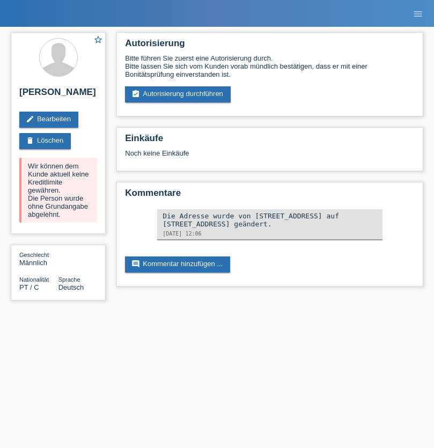 This screenshot has height=448, width=434. I want to click on i: comment, so click(136, 264).